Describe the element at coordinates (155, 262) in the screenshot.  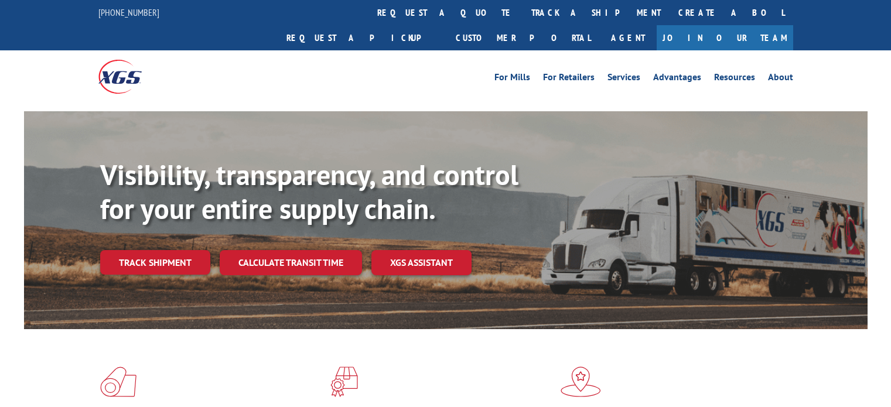
I see `a: Track shipment` at that location.